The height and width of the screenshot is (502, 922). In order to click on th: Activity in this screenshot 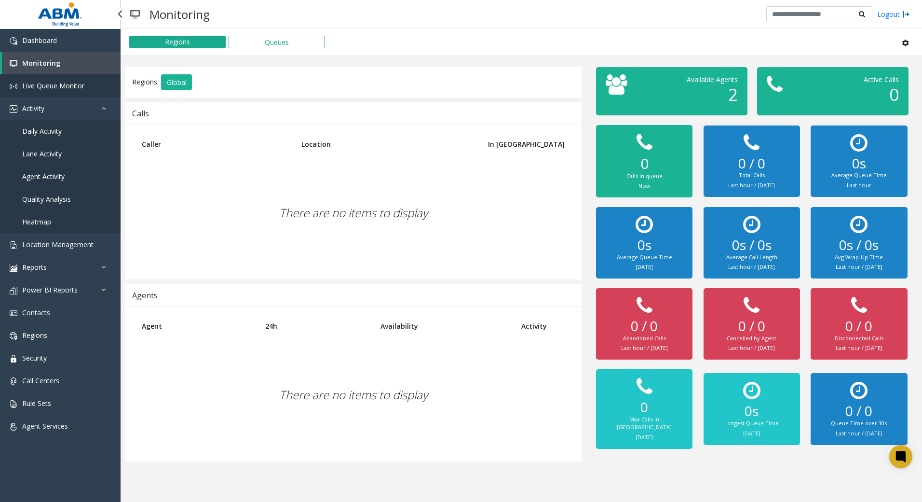, I will do `click(543, 326)`.